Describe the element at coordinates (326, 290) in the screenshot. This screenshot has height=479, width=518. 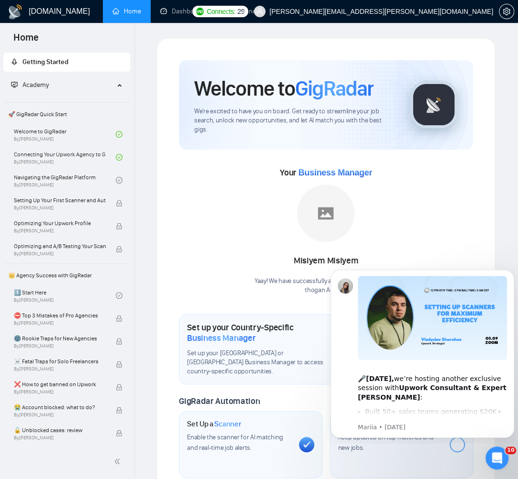
I see `p: thogan Agency .` at that location.